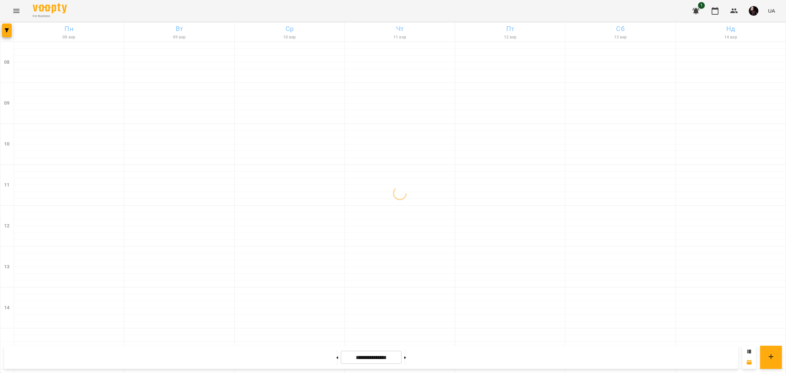 This screenshot has width=786, height=373. What do you see at coordinates (7, 185) in the screenshot?
I see `h6: 11` at bounding box center [7, 185].